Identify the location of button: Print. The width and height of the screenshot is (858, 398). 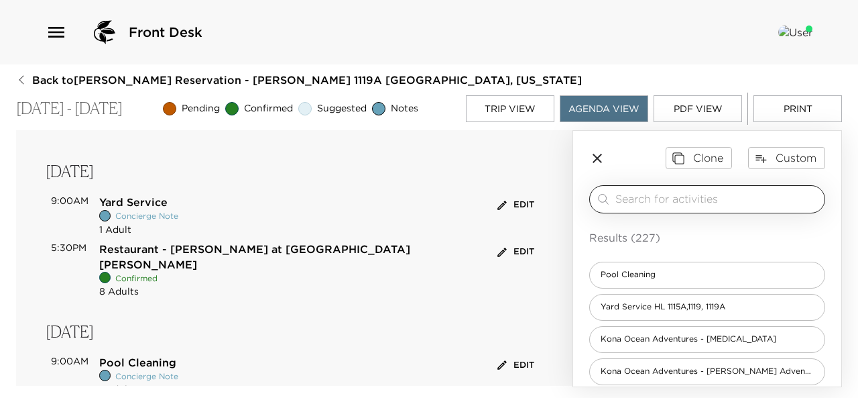
(798, 109).